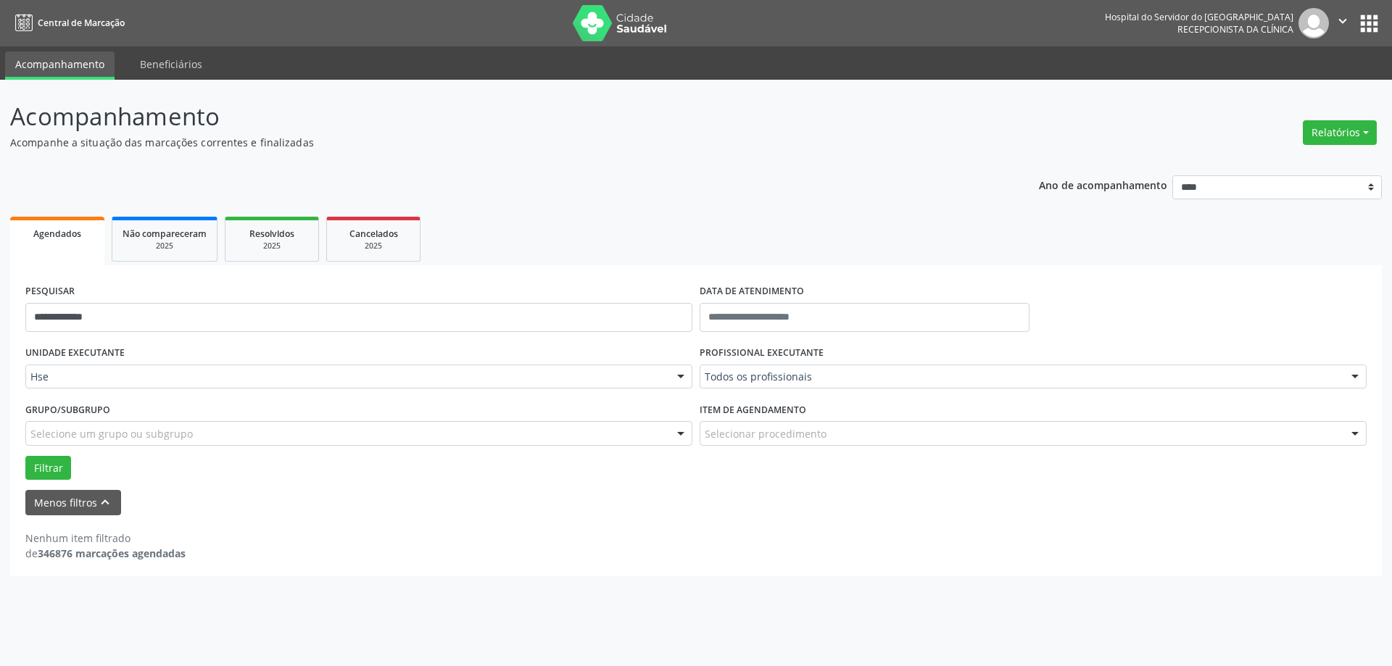  What do you see at coordinates (347, 377) in the screenshot?
I see `span: Hse` at bounding box center [347, 377].